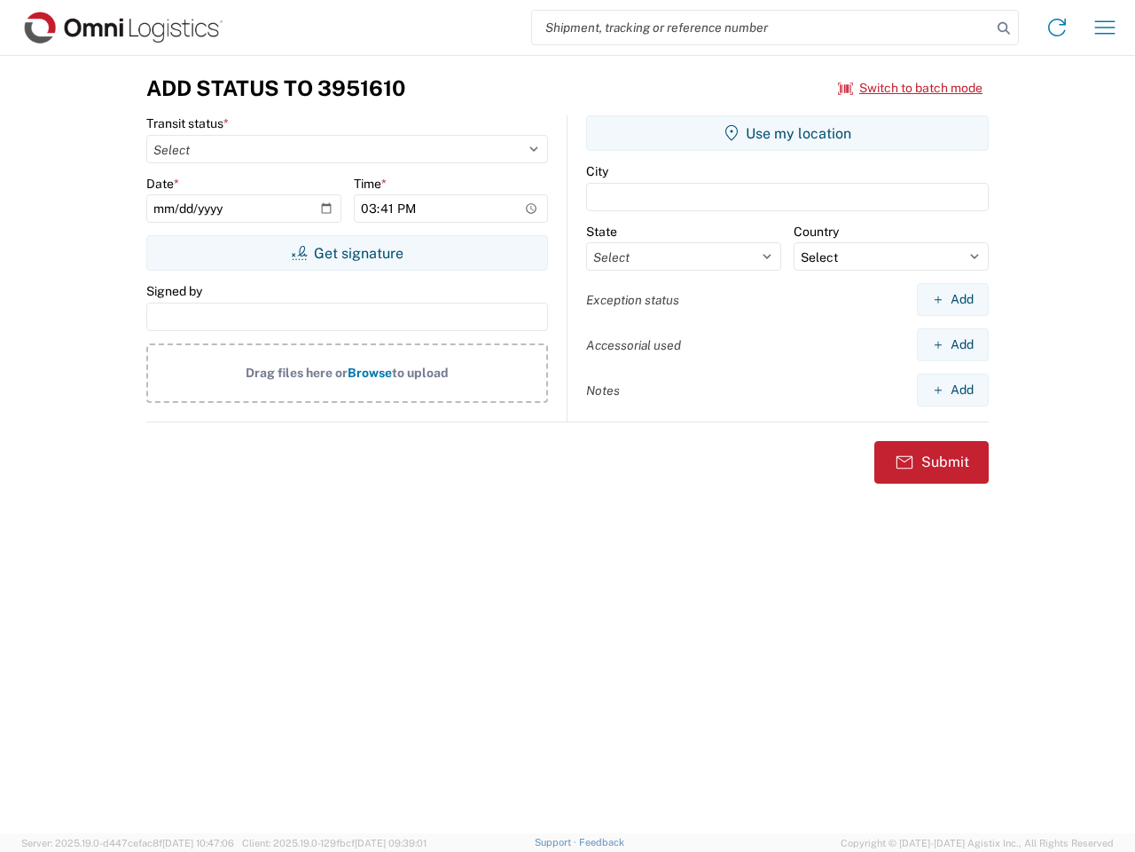 This screenshot has height=852, width=1135. Describe the element at coordinates (788, 133) in the screenshot. I see `button: Use my location` at that location.